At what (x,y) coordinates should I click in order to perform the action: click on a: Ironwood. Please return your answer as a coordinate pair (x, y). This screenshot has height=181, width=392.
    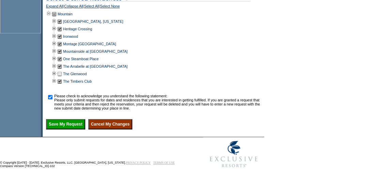
    Looking at the image, I should click on (71, 36).